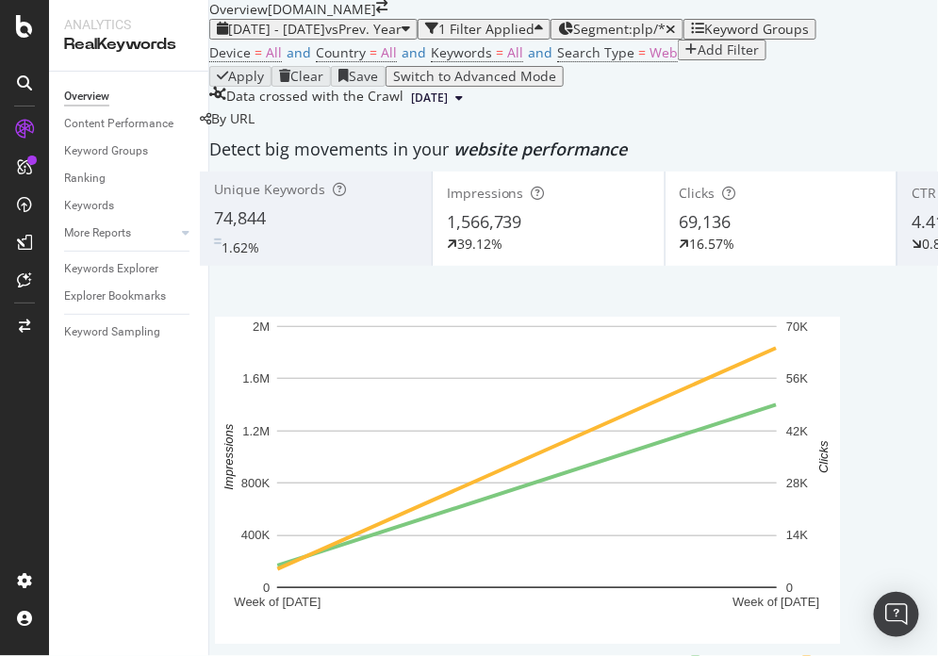 The width and height of the screenshot is (938, 656). Describe the element at coordinates (705, 221) in the screenshot. I see `span: 69,136` at that location.